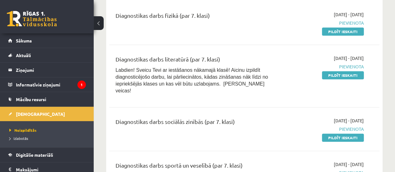 The width and height of the screenshot is (395, 172). What do you see at coordinates (48, 138) in the screenshot?
I see `a: Izlabotās` at bounding box center [48, 138].